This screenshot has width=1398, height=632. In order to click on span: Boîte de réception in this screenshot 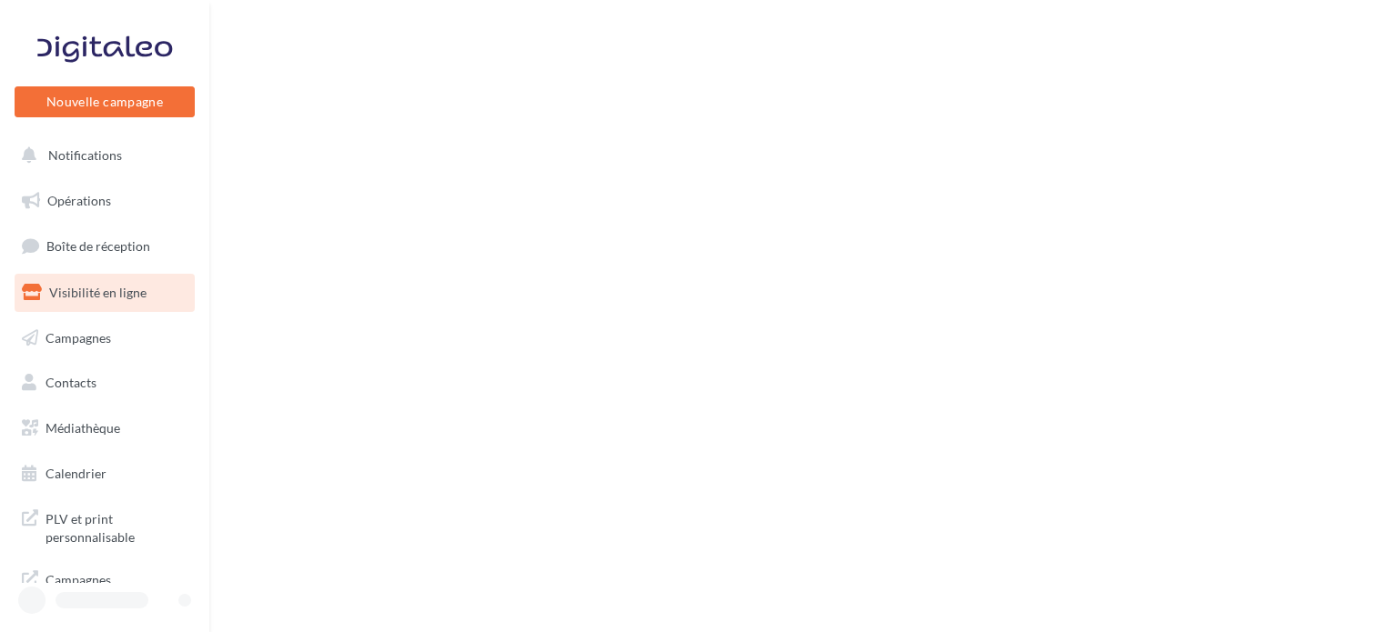, I will do `click(98, 246)`.